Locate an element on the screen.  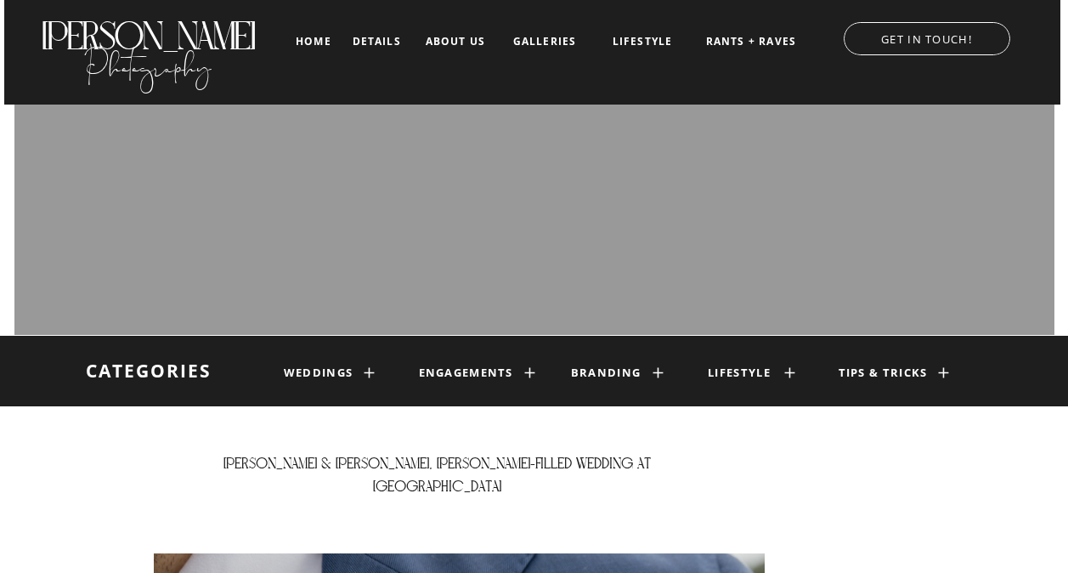
a: RANTS + RAVES is located at coordinates (751, 42).